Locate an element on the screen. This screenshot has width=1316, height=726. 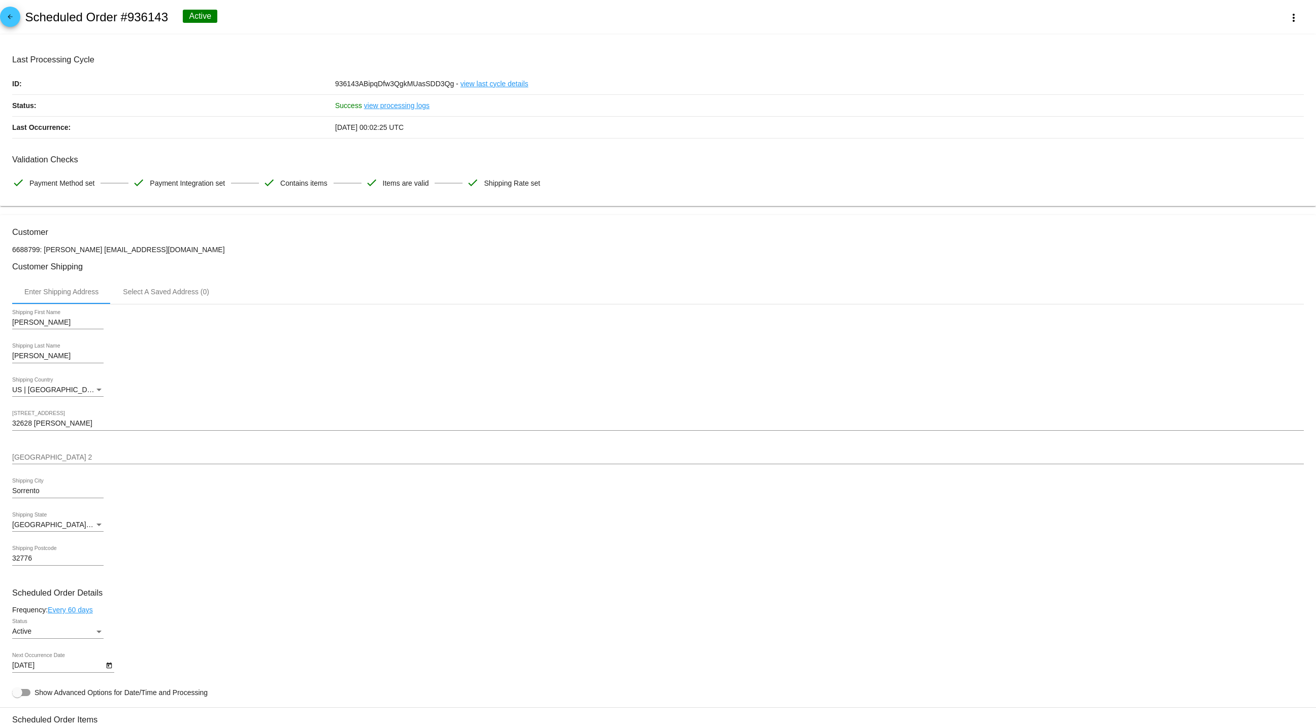
h2: Scheduled Order #936143 is located at coordinates (96, 17).